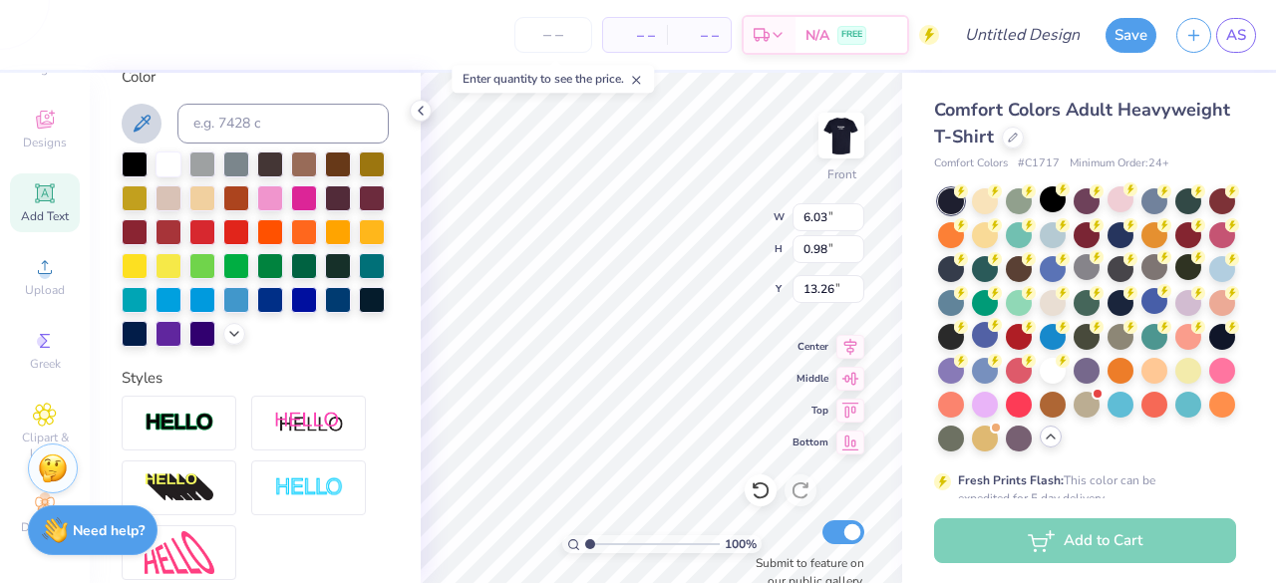  Describe the element at coordinates (1236, 35) in the screenshot. I see `a: AS` at that location.